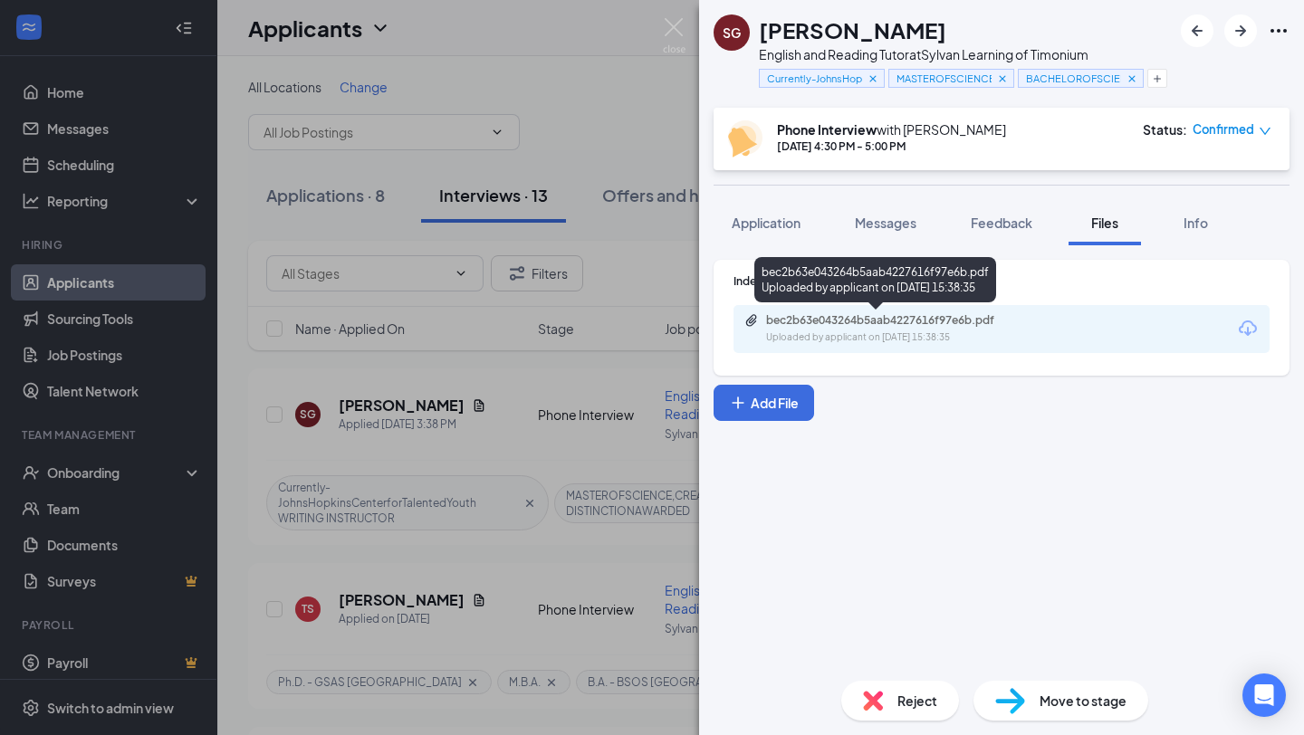 The height and width of the screenshot is (735, 1304). I want to click on span: Info, so click(1195, 223).